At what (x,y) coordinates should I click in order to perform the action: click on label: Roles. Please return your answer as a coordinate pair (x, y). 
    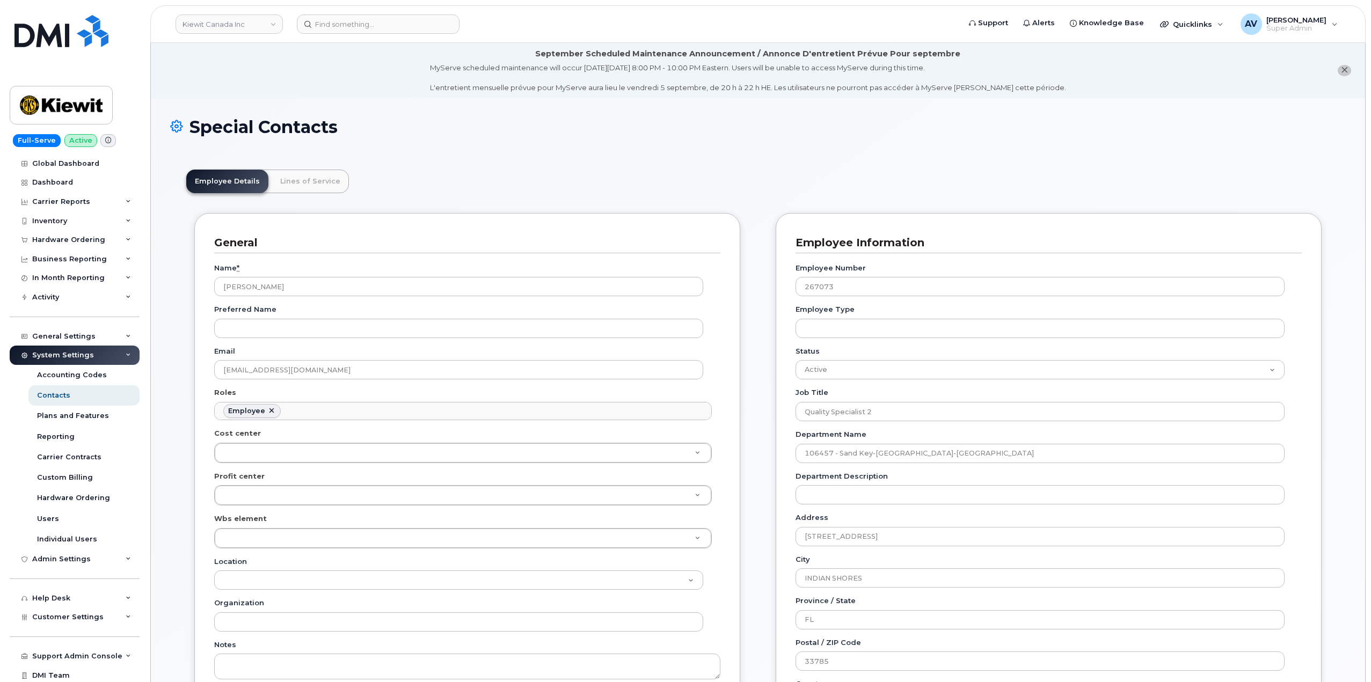
    Looking at the image, I should click on (225, 392).